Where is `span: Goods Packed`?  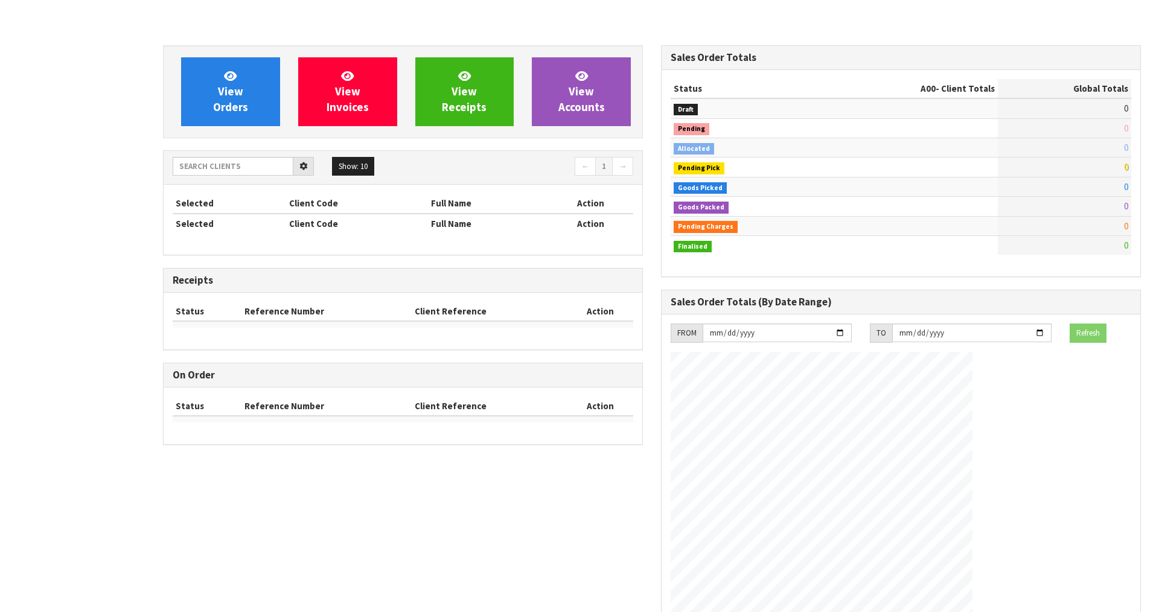
span: Goods Packed is located at coordinates (701, 208).